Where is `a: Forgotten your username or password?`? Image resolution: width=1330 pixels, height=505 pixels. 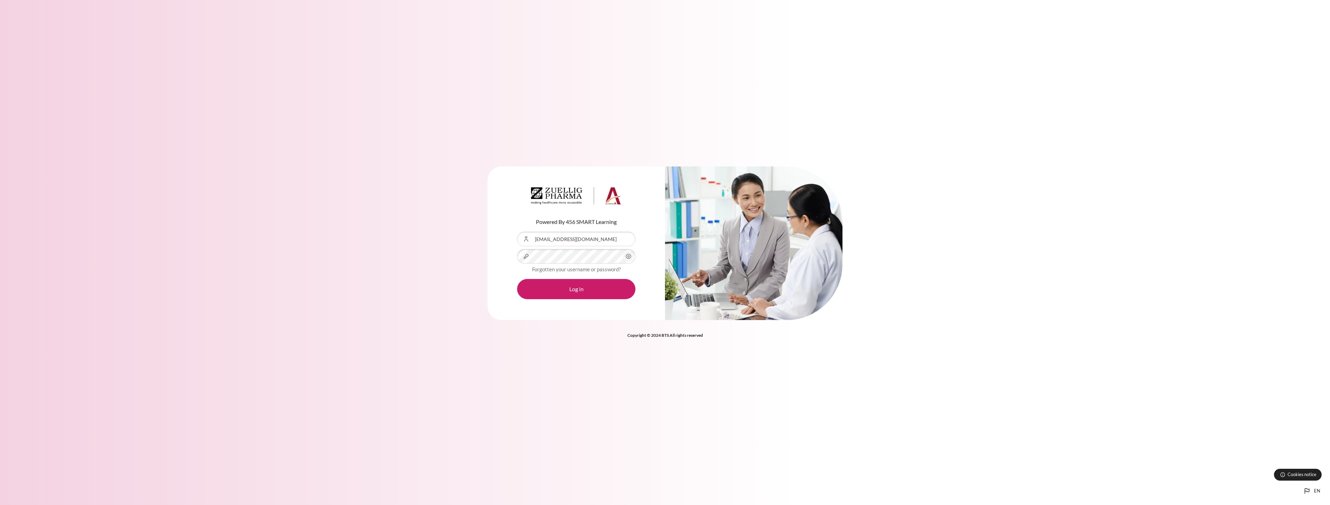 a: Forgotten your username or password? is located at coordinates (576, 269).